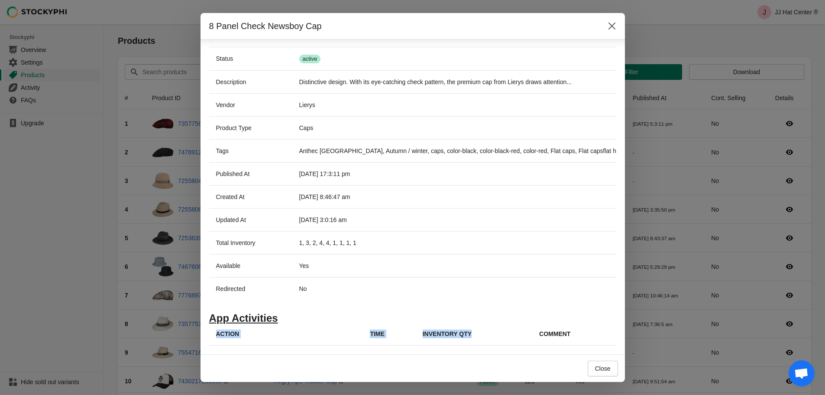  What do you see at coordinates (251, 219) in the screenshot?
I see `th: Updated At` at bounding box center [251, 219].